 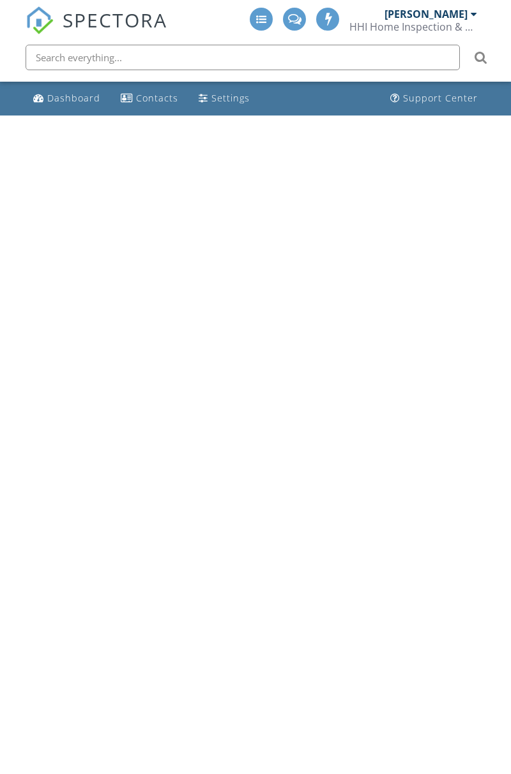 I want to click on a: Contacts, so click(x=149, y=98).